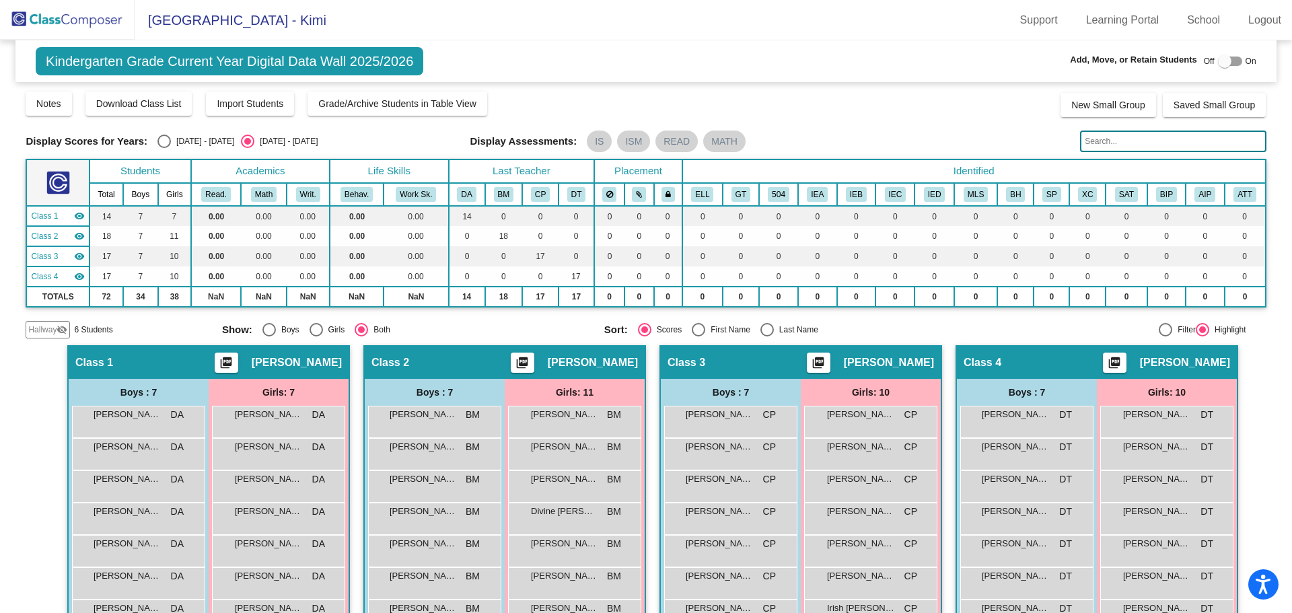 The image size is (1292, 613). Describe the element at coordinates (379, 330) in the screenshot. I see `div: Both` at that location.